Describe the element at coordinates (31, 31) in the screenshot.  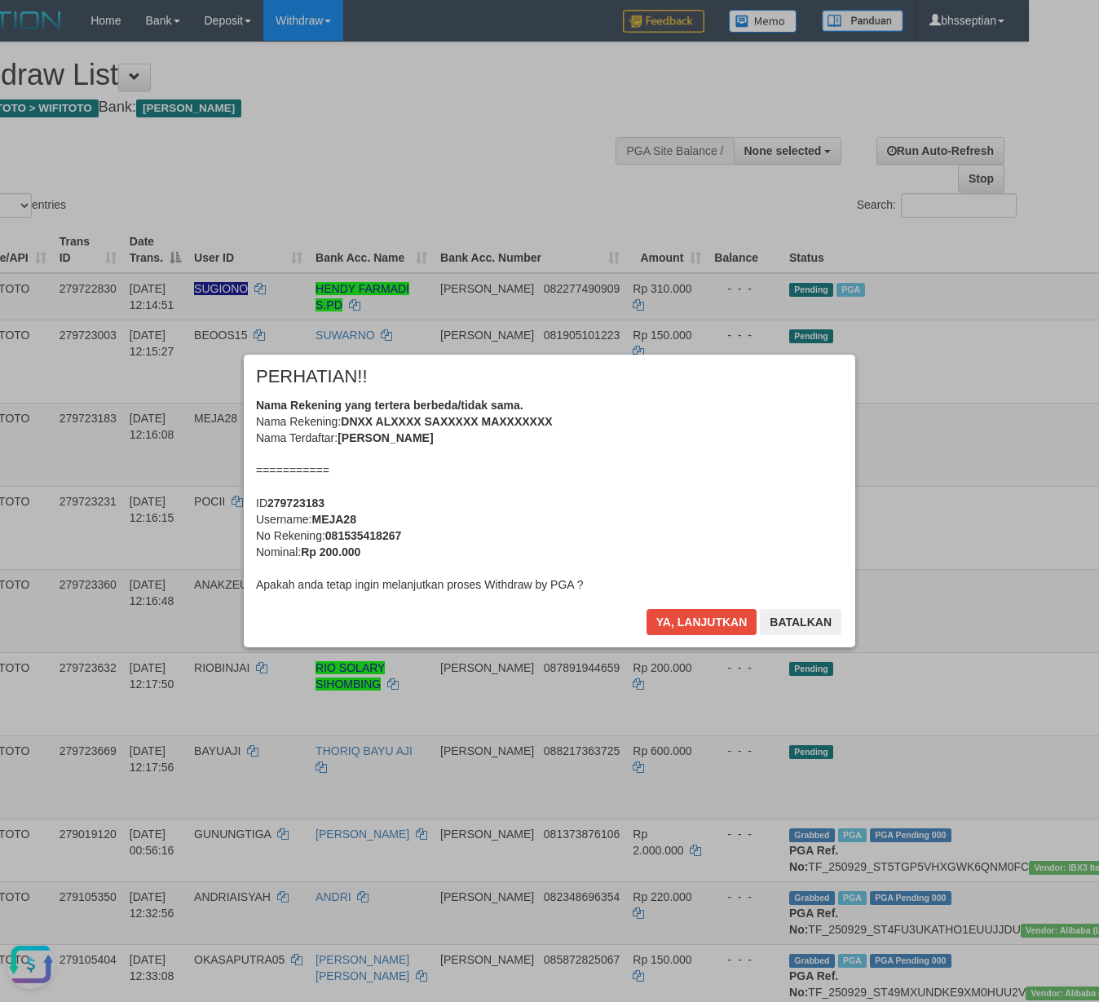
I see `button: Open LiveChat chat widget` at that location.